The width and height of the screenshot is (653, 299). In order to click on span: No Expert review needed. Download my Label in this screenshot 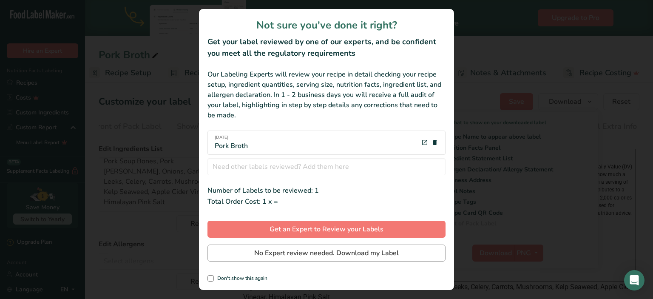, I will do `click(327, 253)`.